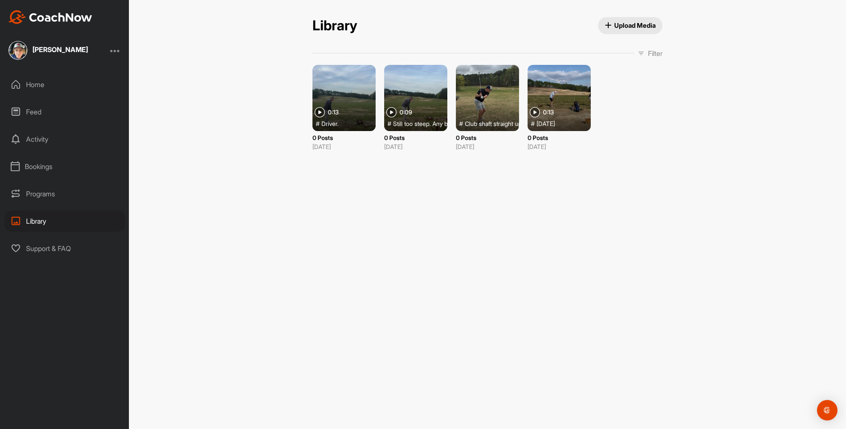  Describe the element at coordinates (334, 26) in the screenshot. I see `h2: Library` at that location.